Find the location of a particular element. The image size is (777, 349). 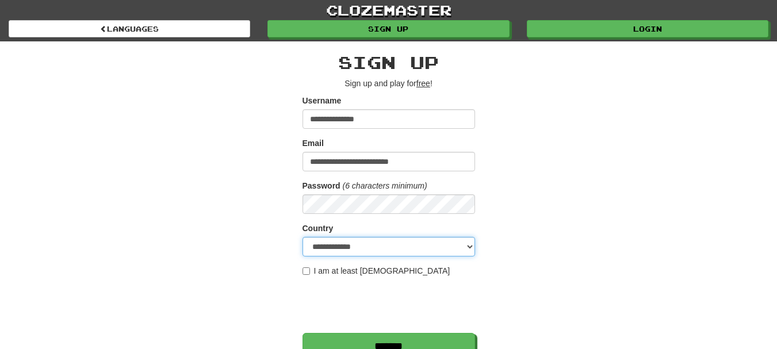

a: Languages is located at coordinates (129, 29).